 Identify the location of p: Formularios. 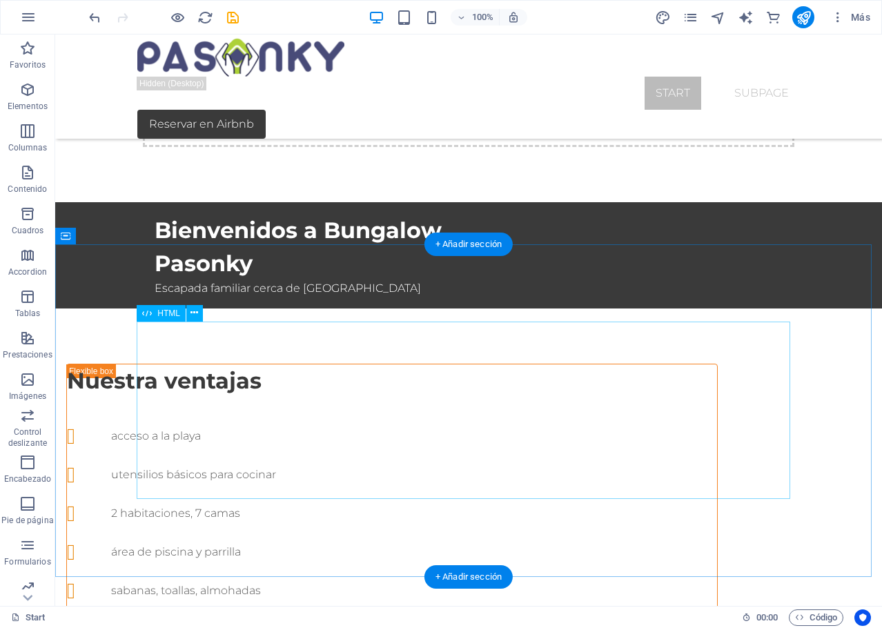
(27, 562).